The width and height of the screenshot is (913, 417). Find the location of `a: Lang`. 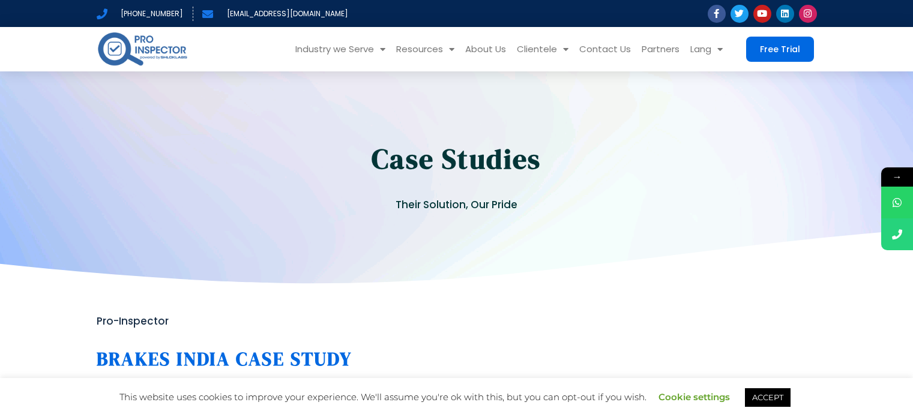

a: Lang is located at coordinates (707, 49).